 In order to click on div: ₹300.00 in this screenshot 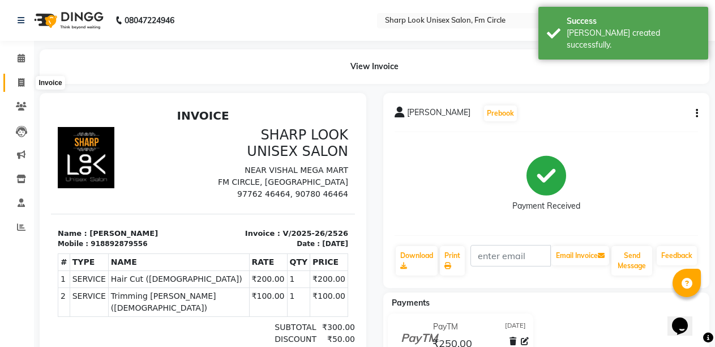, I will do `click(282, 223)`.